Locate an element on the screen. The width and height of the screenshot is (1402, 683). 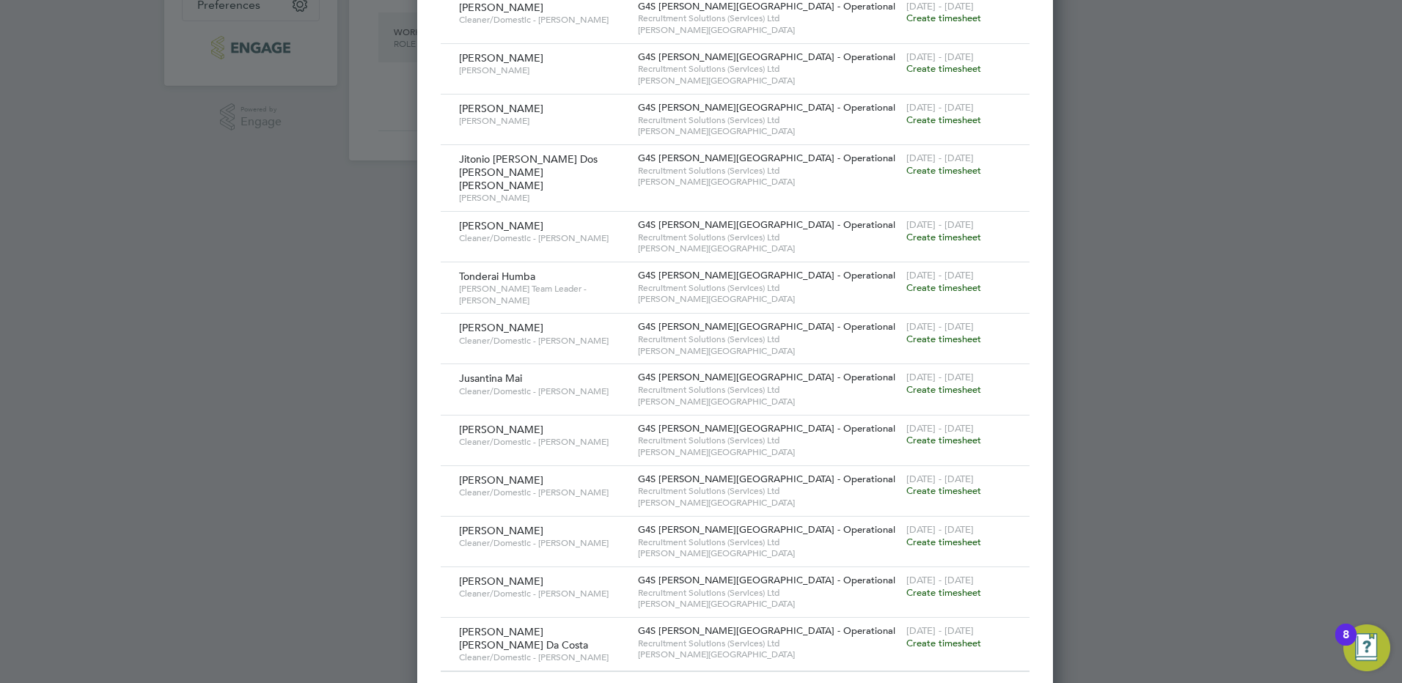
div: 8 is located at coordinates (1345, 644).